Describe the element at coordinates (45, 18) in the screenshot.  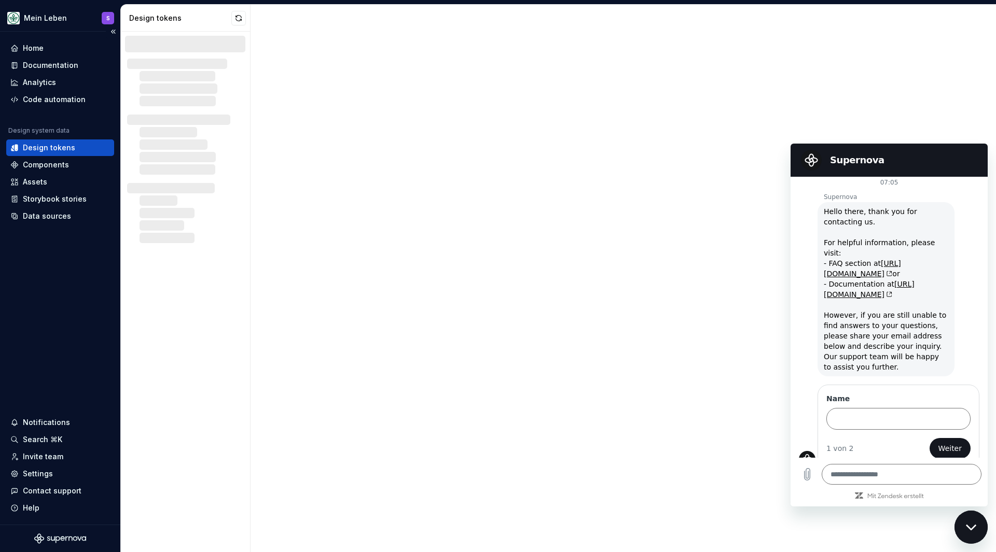
I see `div: Mein Leben` at that location.